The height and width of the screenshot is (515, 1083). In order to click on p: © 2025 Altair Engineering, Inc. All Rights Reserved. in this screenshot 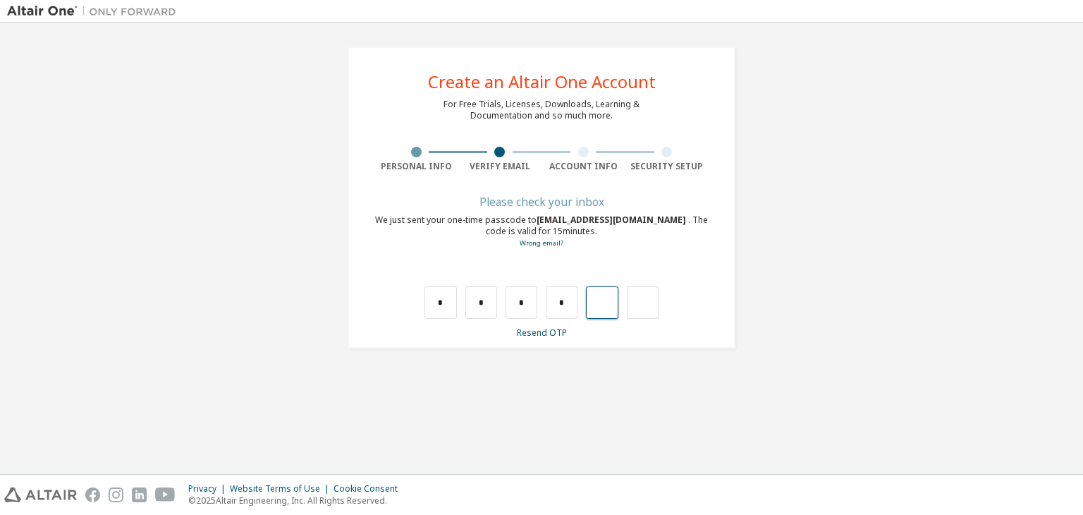, I will do `click(297, 500)`.